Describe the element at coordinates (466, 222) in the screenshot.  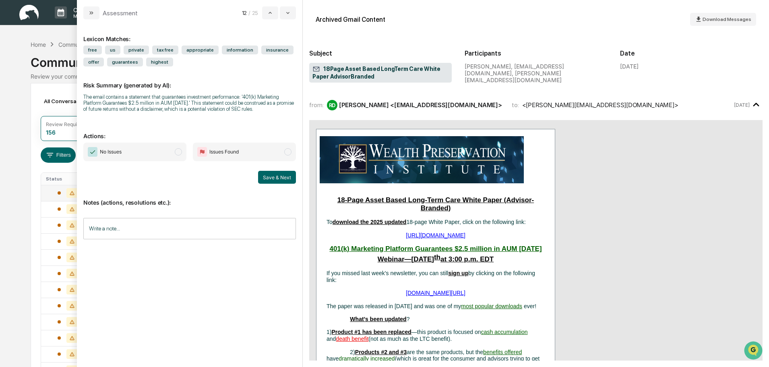
I see `span: 18-page White Paper, click on the following link:` at that location.